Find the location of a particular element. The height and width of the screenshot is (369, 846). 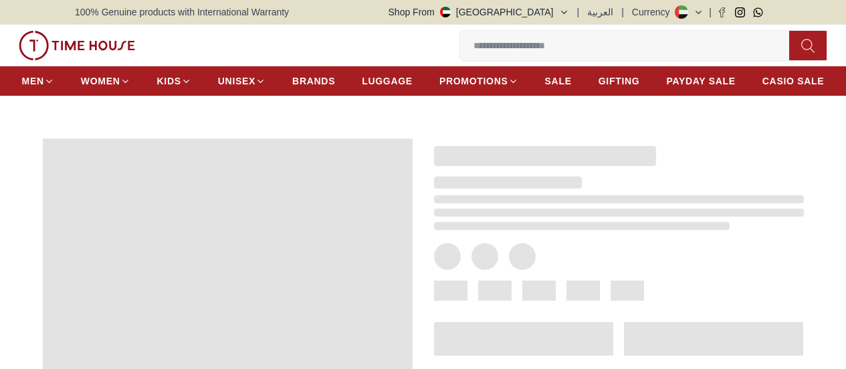

a: BRANDS is located at coordinates (314, 81).